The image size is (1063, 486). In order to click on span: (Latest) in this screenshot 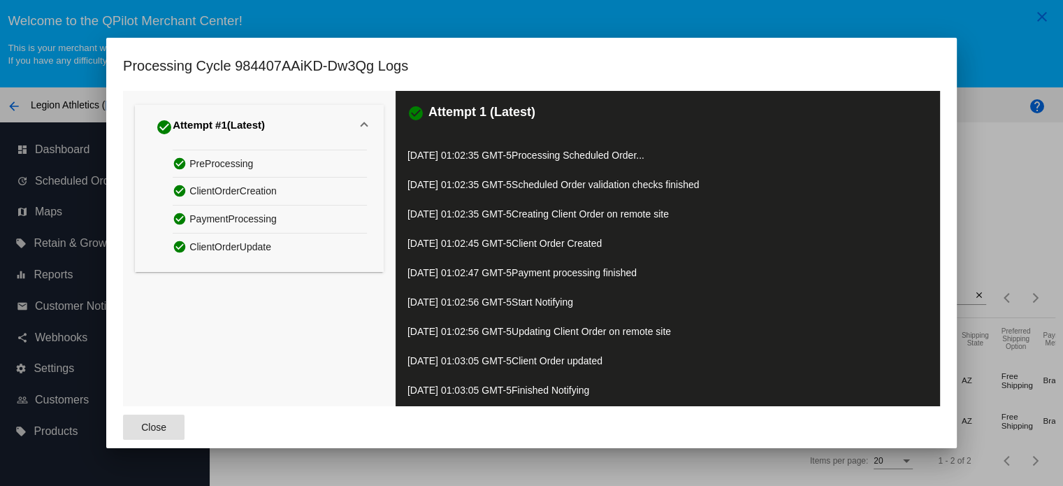, I will do `click(246, 127)`.